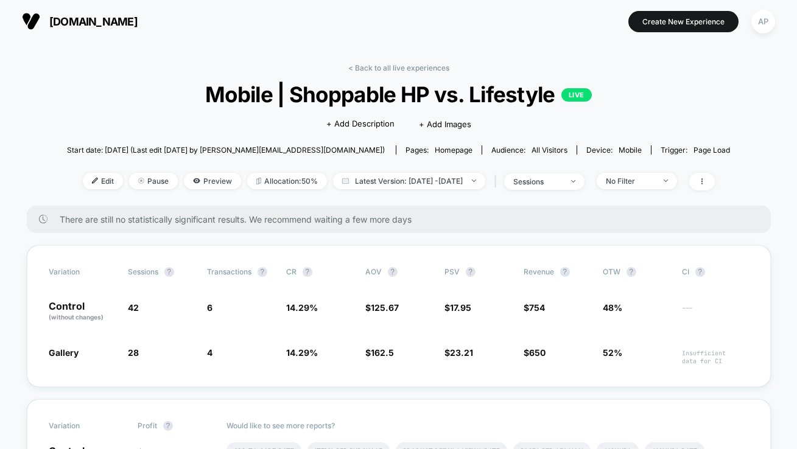  What do you see at coordinates (612, 307) in the screenshot?
I see `span: 48%` at bounding box center [612, 307].